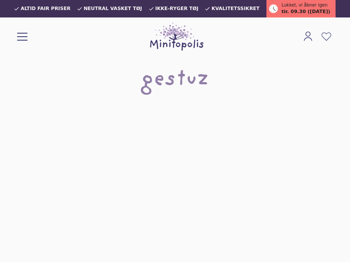 The image size is (350, 262). Describe the element at coordinates (45, 9) in the screenshot. I see `span: Altid fair priser` at that location.